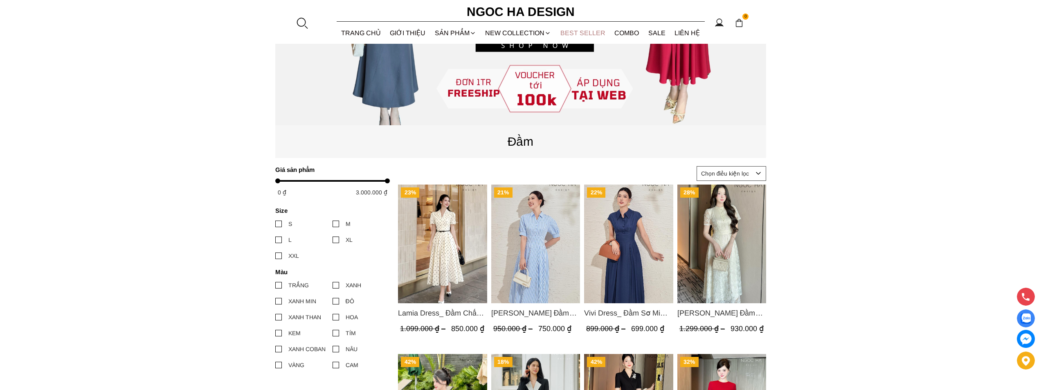 The height and width of the screenshot is (390, 1041). Describe the element at coordinates (521, 12) in the screenshot. I see `a: Ngoc Ha Design` at that location.